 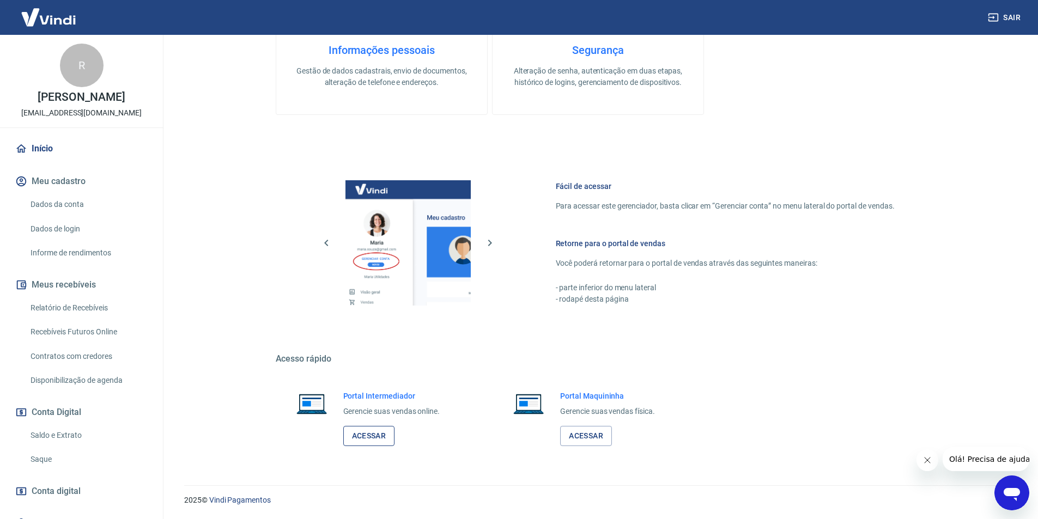 What do you see at coordinates (408, 243) in the screenshot?
I see `img: Imagem da dashboard mostrando o botão de gerenciar conta na sidebar no lado esquerdo` at bounding box center [408, 243].